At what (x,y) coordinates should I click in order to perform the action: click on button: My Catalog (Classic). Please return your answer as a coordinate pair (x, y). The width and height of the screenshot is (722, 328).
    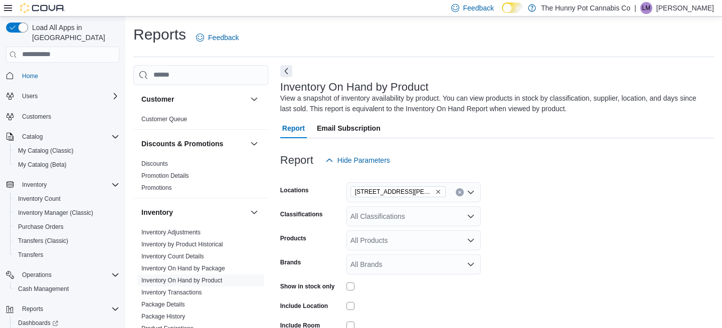
    Looking at the image, I should click on (67, 151).